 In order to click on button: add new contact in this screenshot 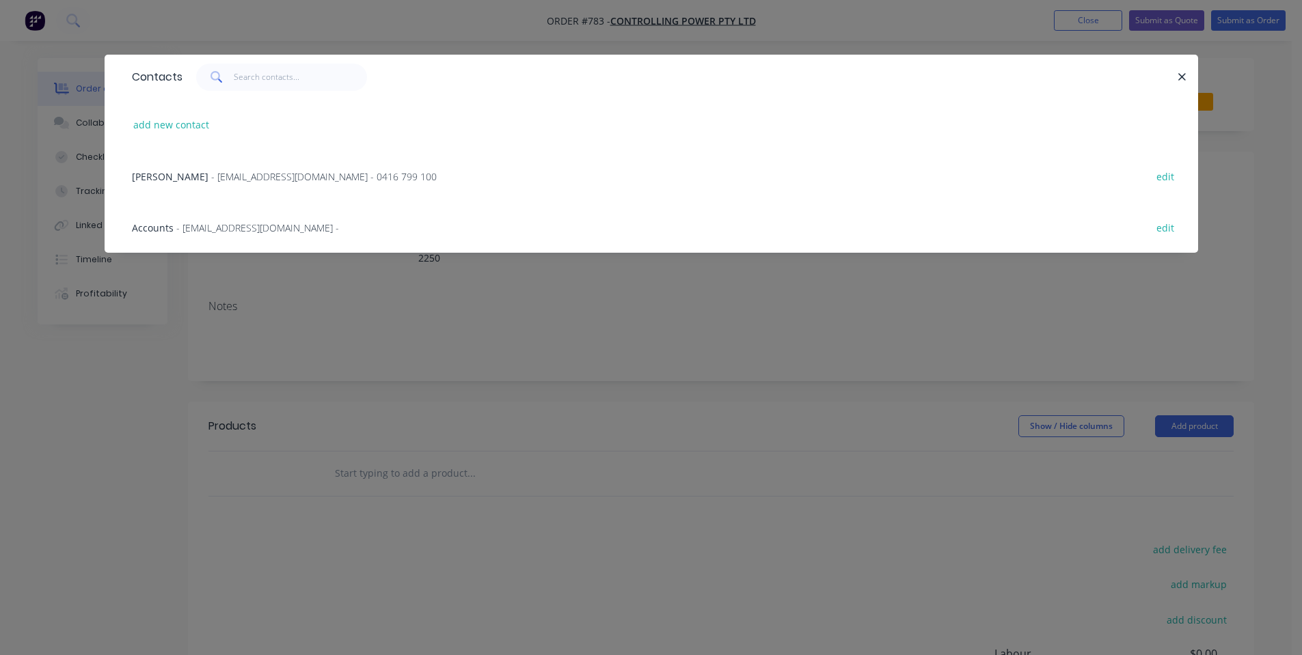, I will do `click(172, 124)`.